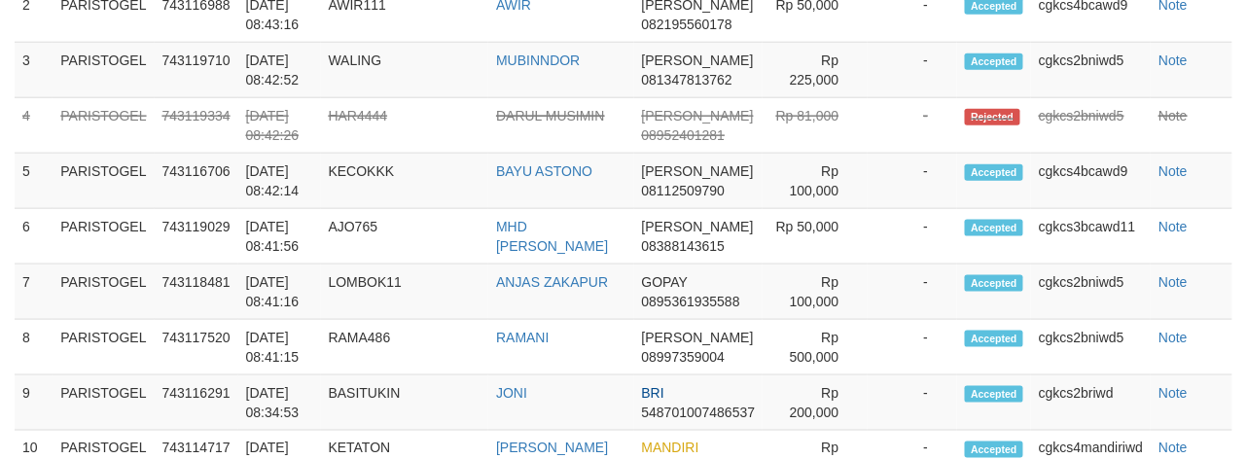 This screenshot has width=1247, height=459. Describe the element at coordinates (687, 24) in the screenshot. I see `span: 082195560178` at that location.